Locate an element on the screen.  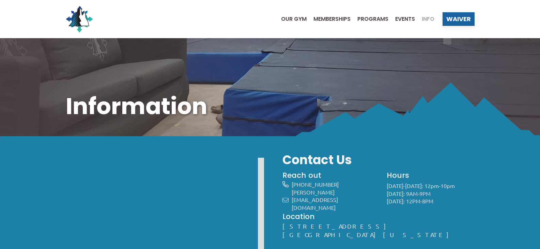
h4: Hours is located at coordinates (431, 176).